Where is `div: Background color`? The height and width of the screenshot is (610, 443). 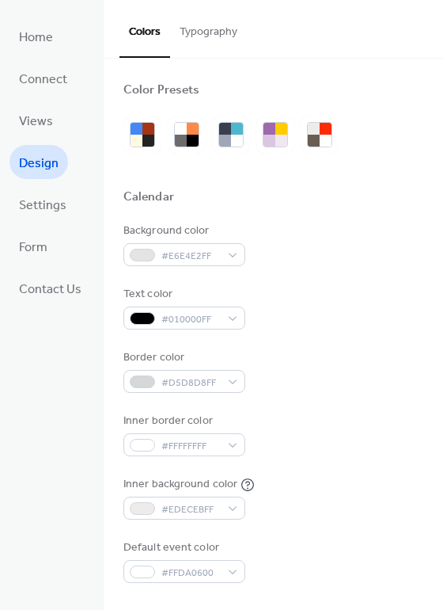 div: Background color is located at coordinates (183, 230).